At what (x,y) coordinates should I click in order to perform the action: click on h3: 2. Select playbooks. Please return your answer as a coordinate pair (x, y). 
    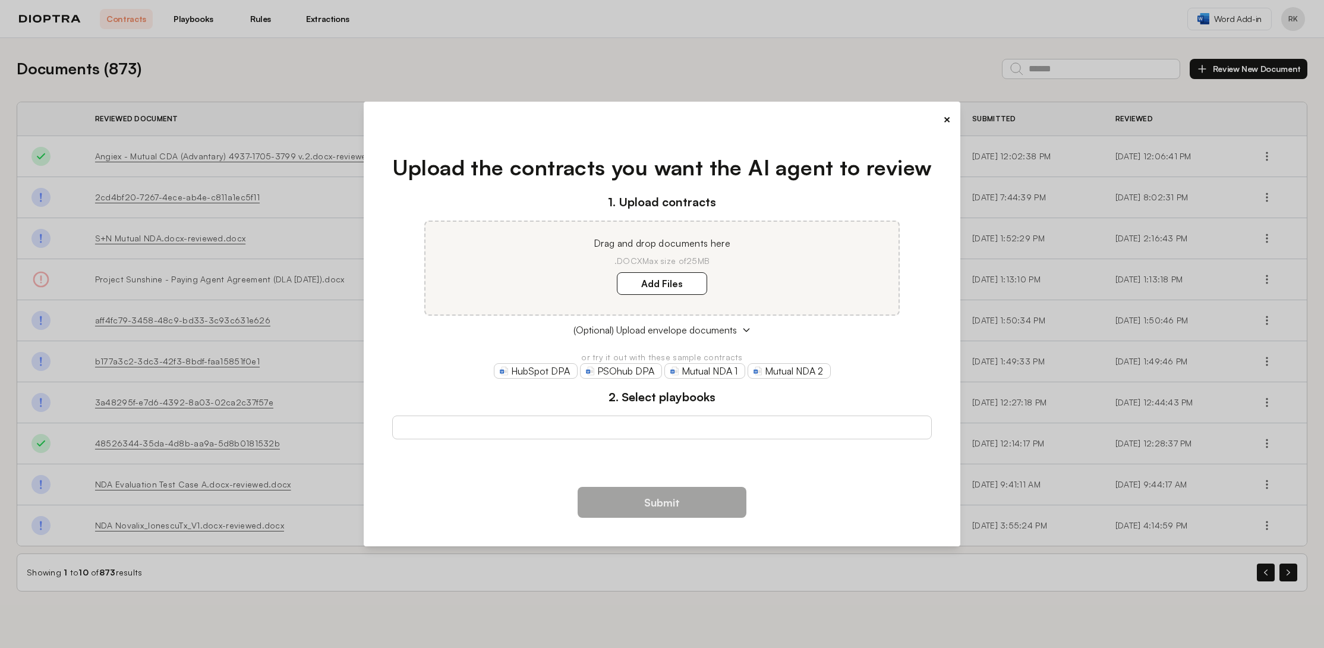
    Looking at the image, I should click on (662, 397).